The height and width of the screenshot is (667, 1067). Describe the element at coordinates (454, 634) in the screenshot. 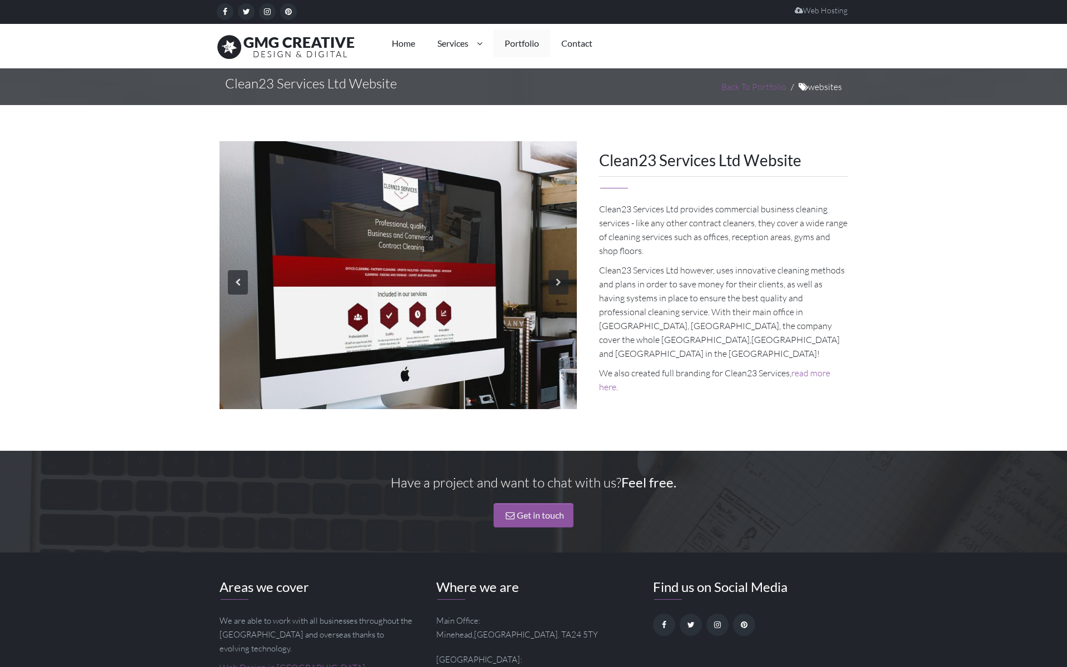

I see `span: Minehead` at that location.